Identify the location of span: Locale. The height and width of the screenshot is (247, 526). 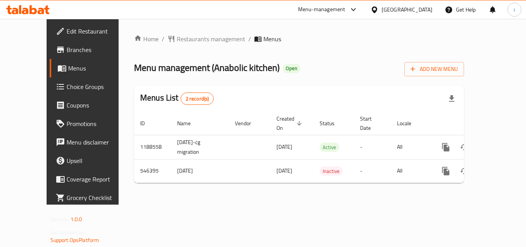
(409, 123).